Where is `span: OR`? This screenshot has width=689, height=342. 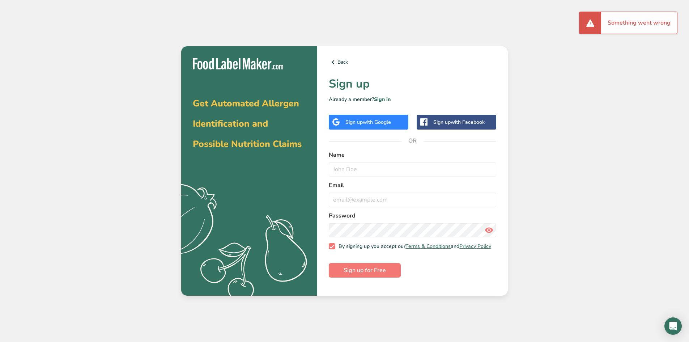 span: OR is located at coordinates (413, 141).